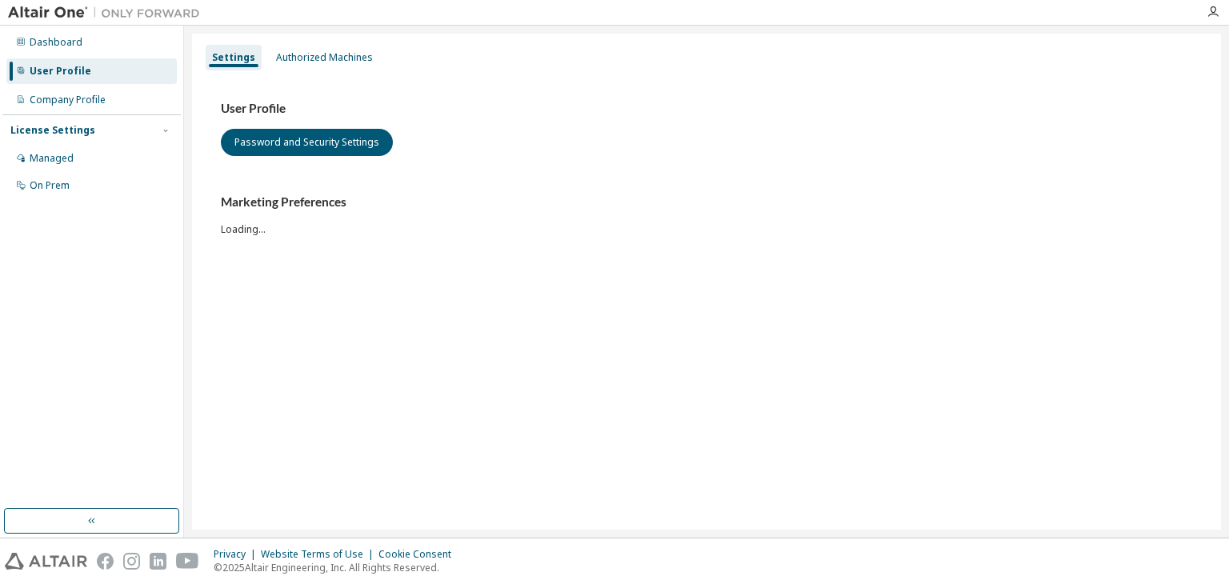 The image size is (1229, 584). What do you see at coordinates (105, 561) in the screenshot?
I see `img: facebook.svg` at bounding box center [105, 561].